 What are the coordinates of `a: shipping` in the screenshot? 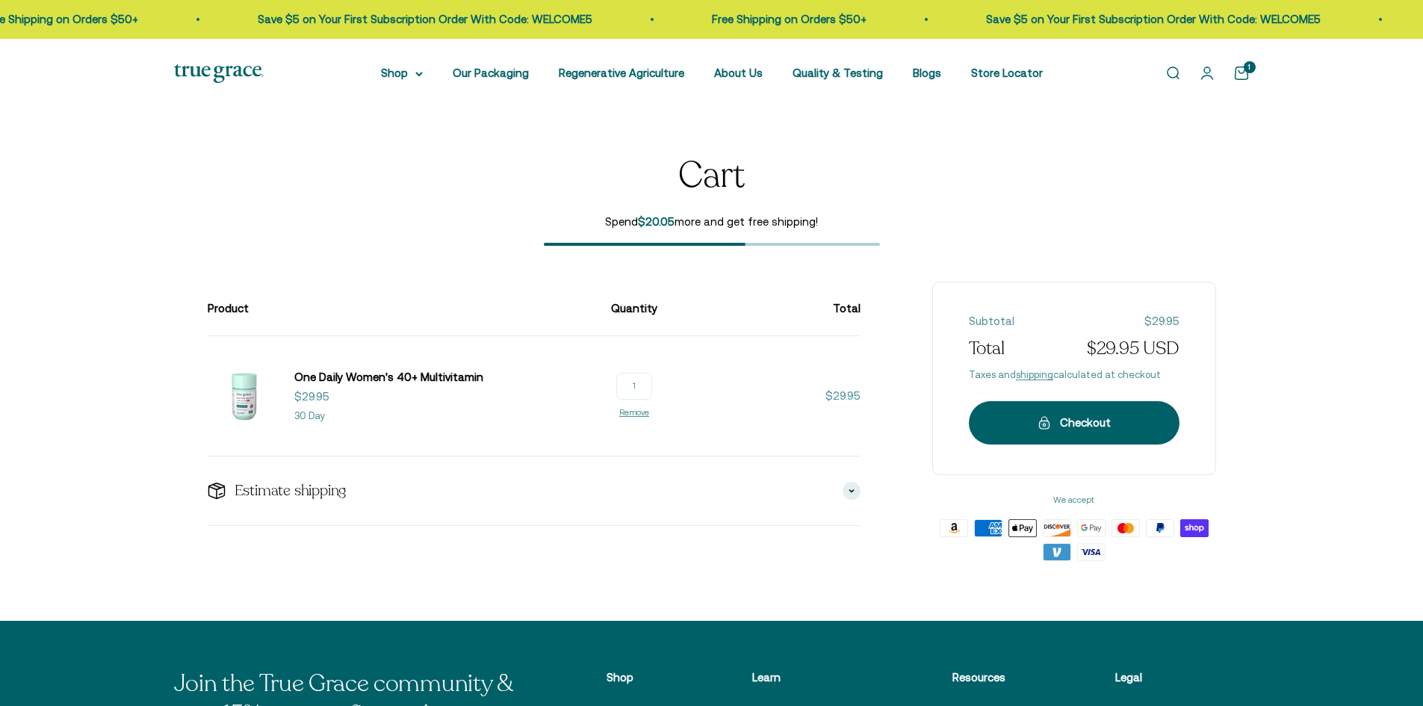 It's located at (1035, 374).